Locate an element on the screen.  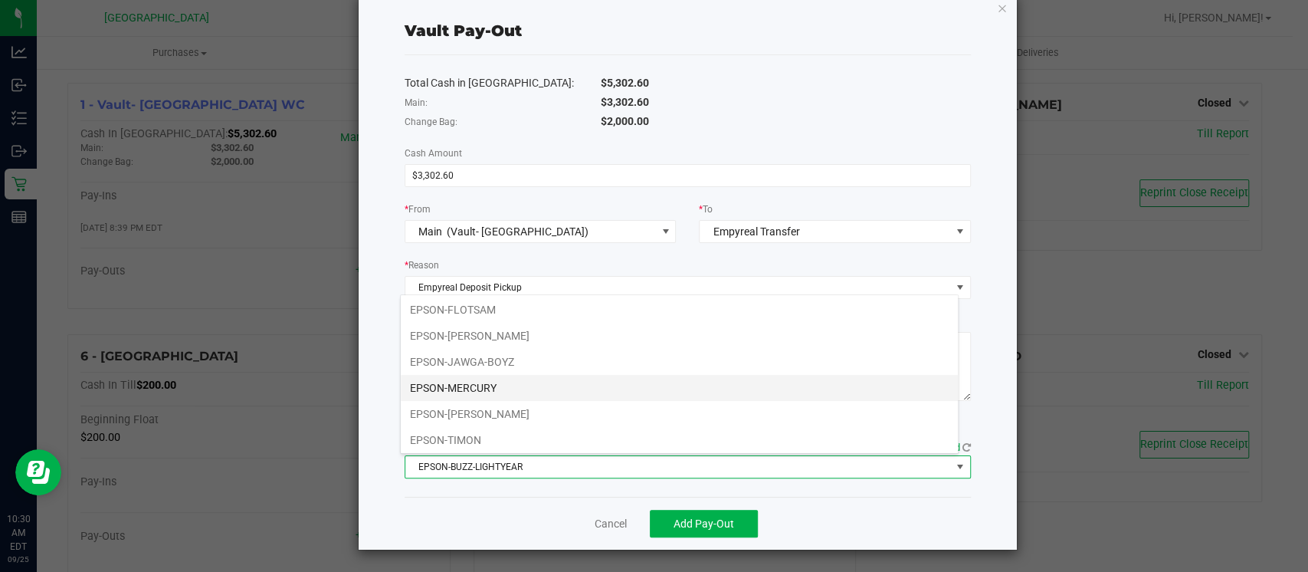
a: Cancel is located at coordinates (611, 523).